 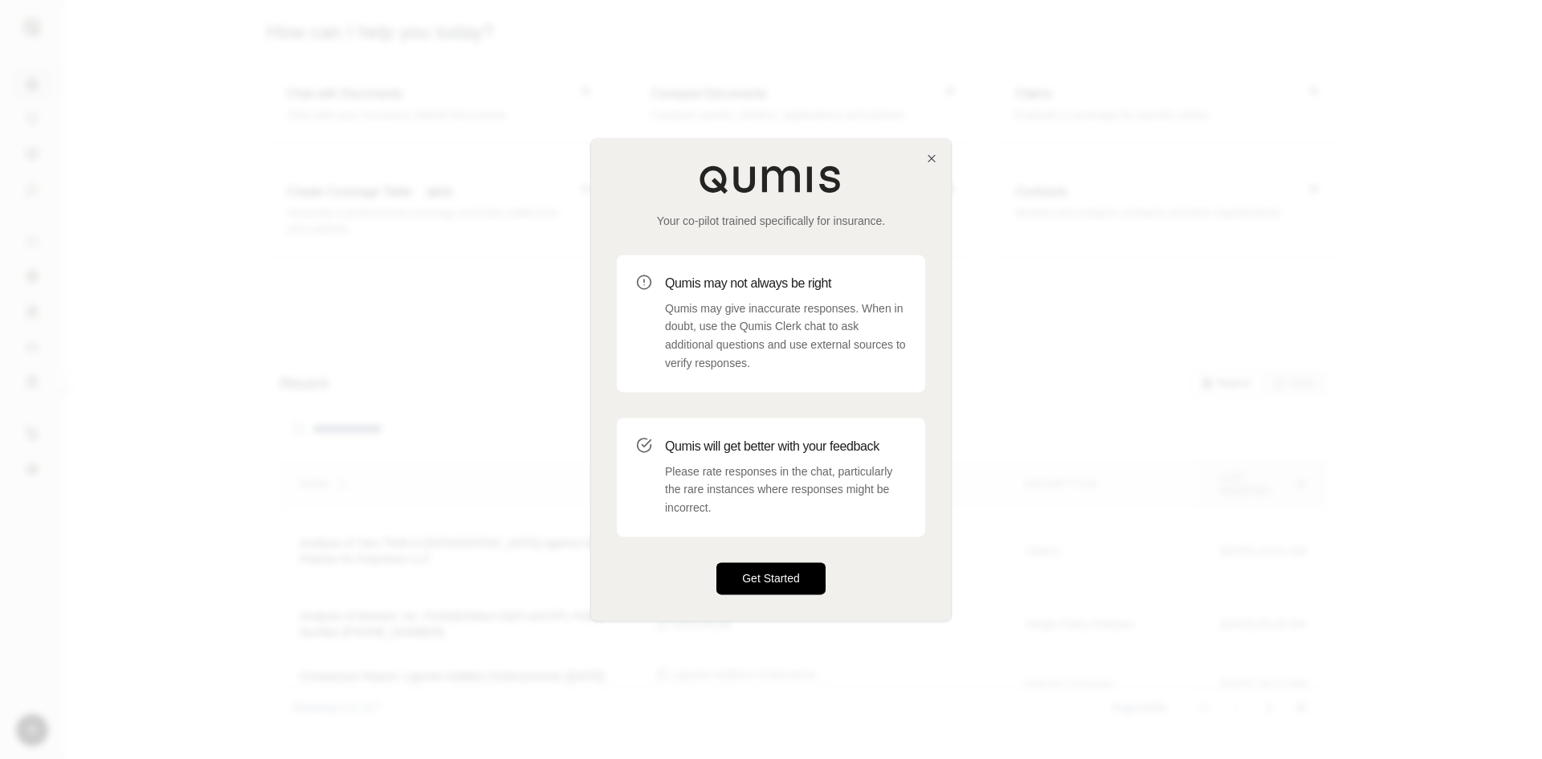 I want to click on button: Get Started, so click(x=771, y=578).